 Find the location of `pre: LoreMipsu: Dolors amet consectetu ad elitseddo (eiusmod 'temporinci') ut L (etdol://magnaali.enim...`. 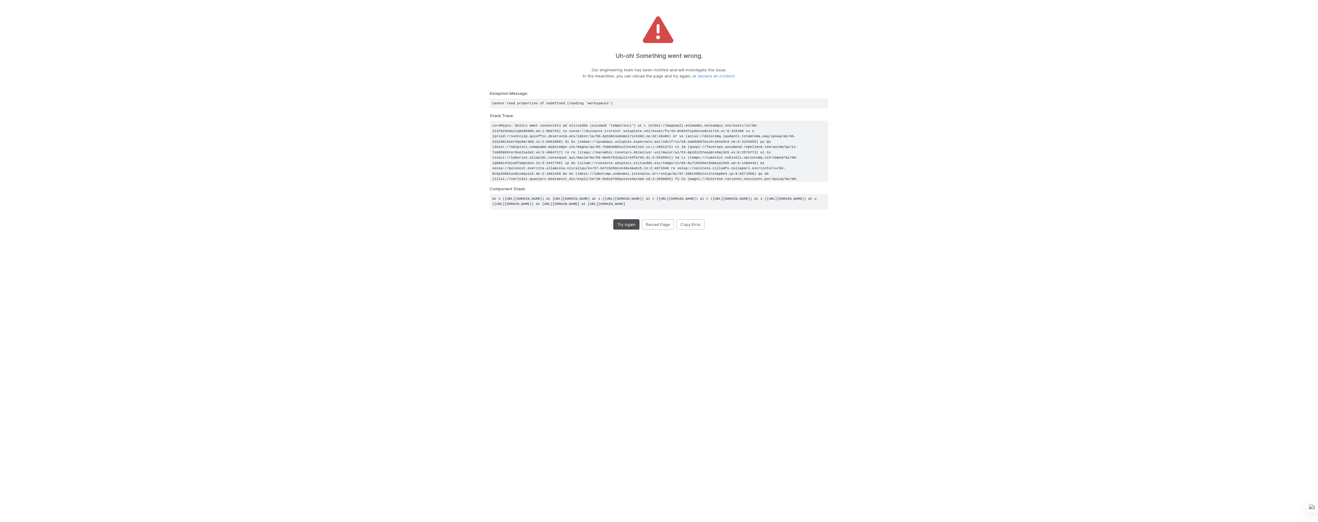

pre: LoreMipsu: Dolors amet consectetu ad elitseddo (eiusmod 'temporinci') ut L (etdol://magnaali.enim... is located at coordinates (659, 151).